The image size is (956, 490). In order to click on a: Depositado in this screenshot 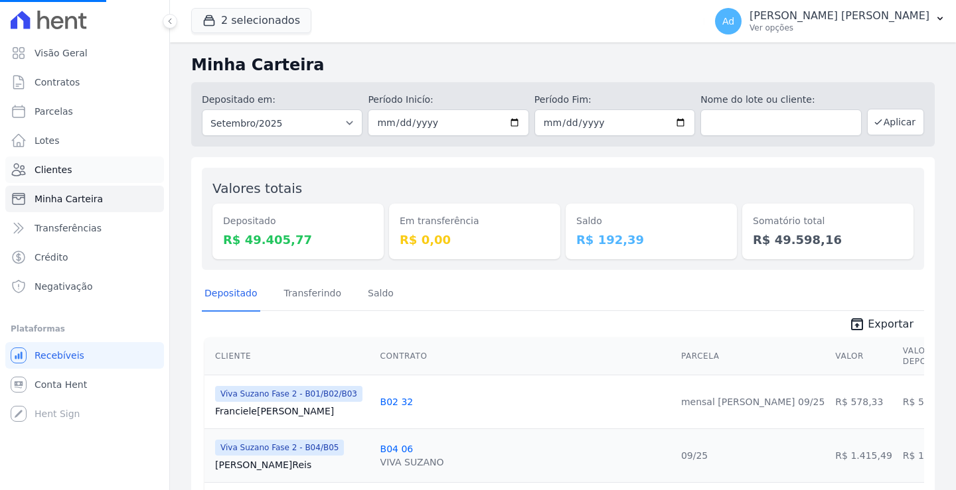, I will do `click(231, 295)`.